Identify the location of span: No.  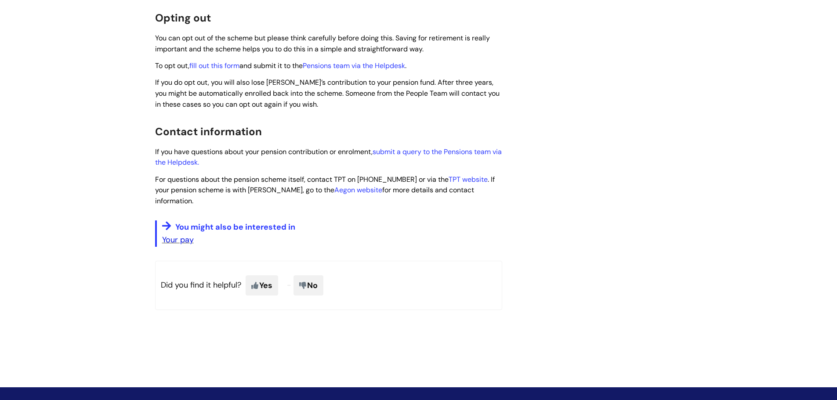
(309, 286).